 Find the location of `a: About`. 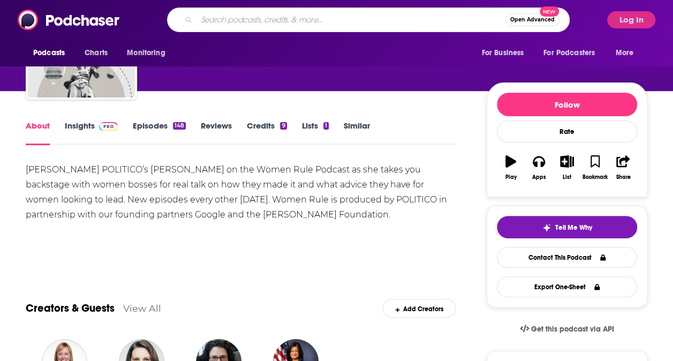

a: About is located at coordinates (37, 133).